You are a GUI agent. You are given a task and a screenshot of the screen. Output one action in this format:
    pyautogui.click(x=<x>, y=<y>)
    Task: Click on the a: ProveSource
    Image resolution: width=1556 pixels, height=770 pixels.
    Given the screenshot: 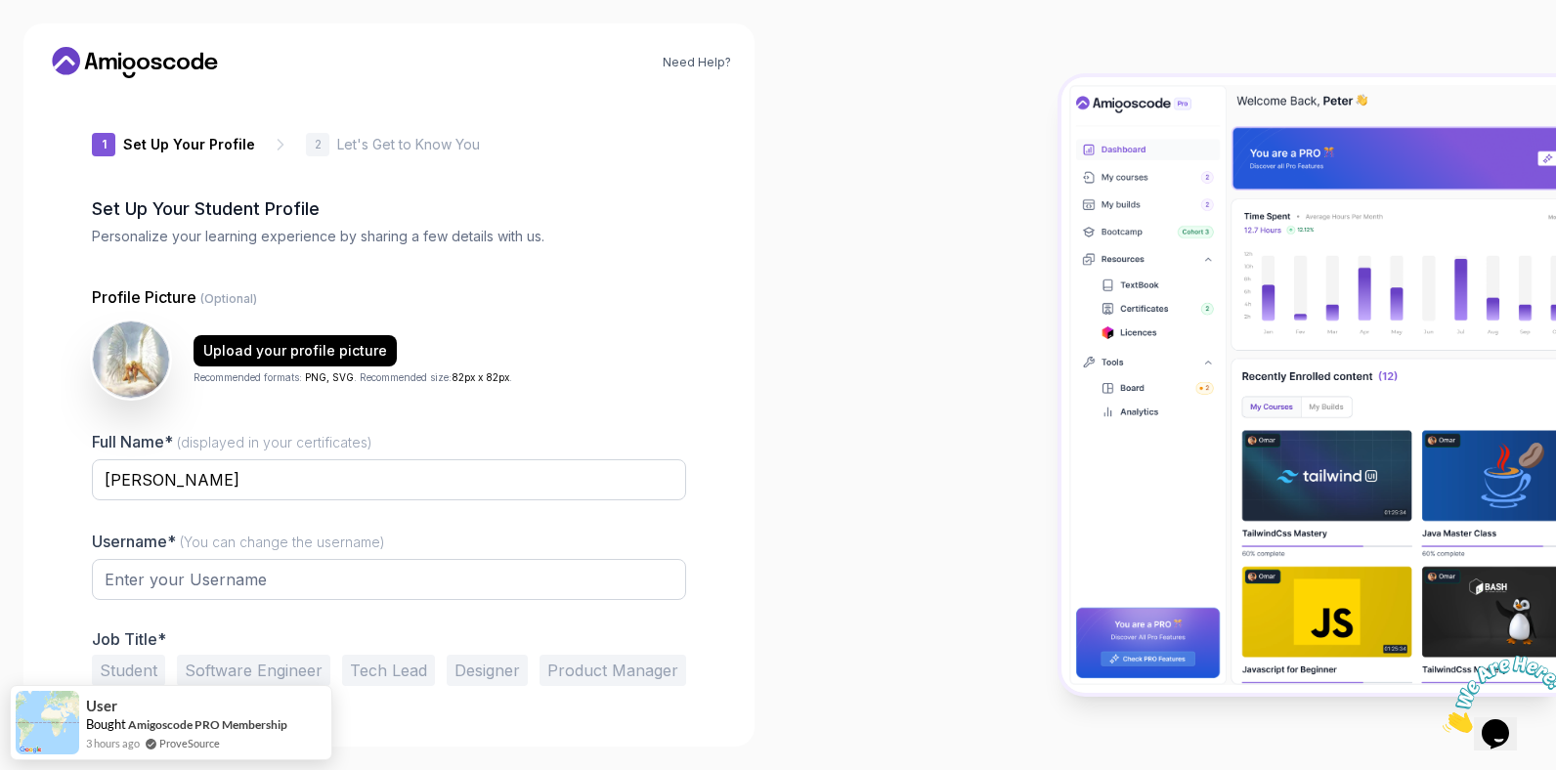 What is the action you would take?
    pyautogui.click(x=190, y=743)
    